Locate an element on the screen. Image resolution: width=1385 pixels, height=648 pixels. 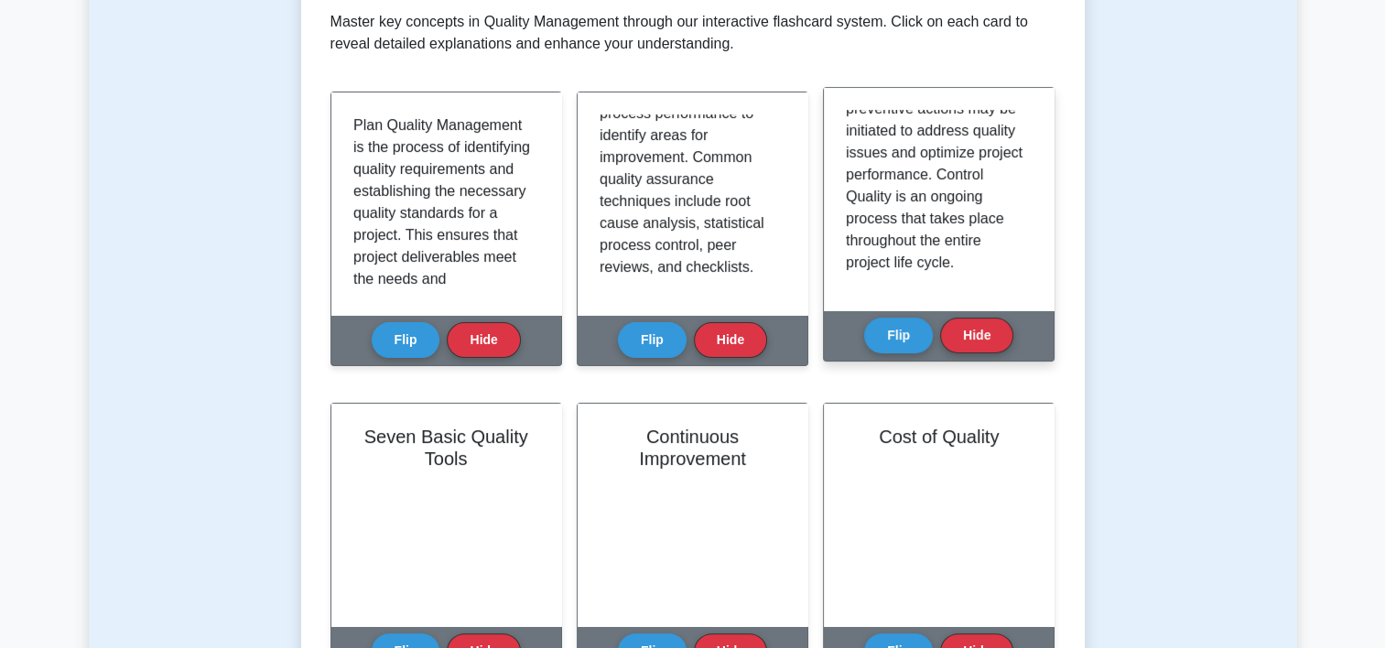
h2: Cost of Quality is located at coordinates (938, 436).